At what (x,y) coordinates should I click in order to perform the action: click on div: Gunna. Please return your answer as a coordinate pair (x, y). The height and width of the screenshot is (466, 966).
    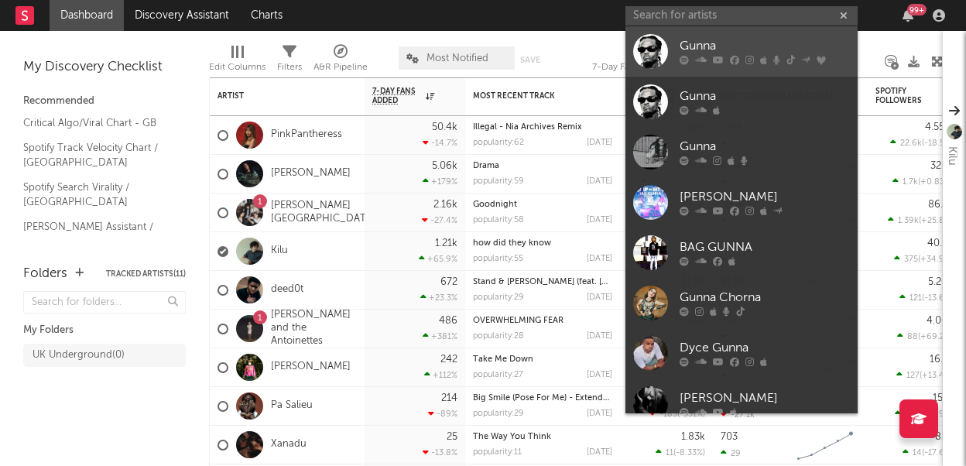
    Looking at the image, I should click on (765, 147).